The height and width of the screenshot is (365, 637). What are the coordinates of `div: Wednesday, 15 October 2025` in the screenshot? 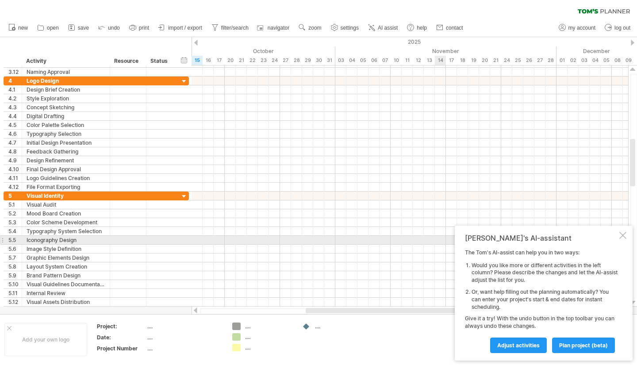 It's located at (197, 60).